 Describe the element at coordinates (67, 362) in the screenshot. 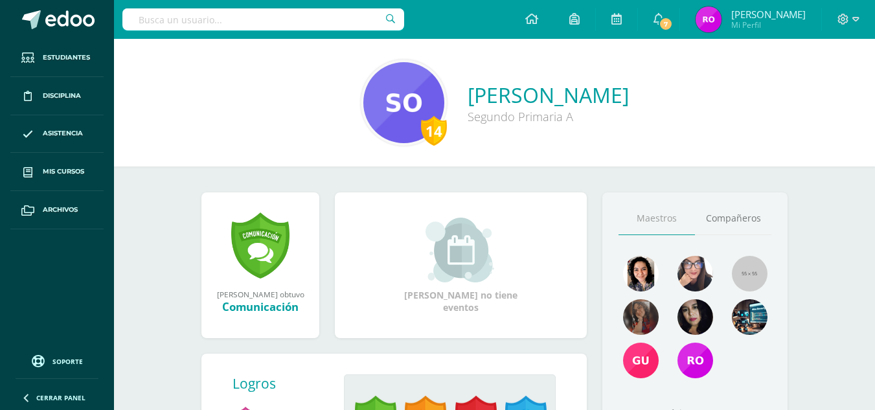

I see `span: Soporte` at that location.